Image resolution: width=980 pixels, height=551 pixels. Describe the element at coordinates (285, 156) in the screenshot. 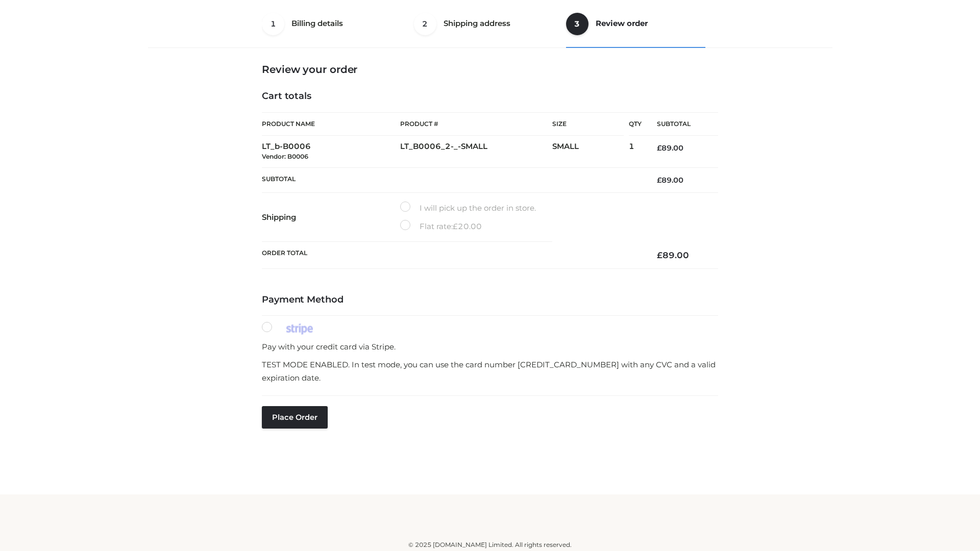

I see `small: Vendor: B0006` at that location.